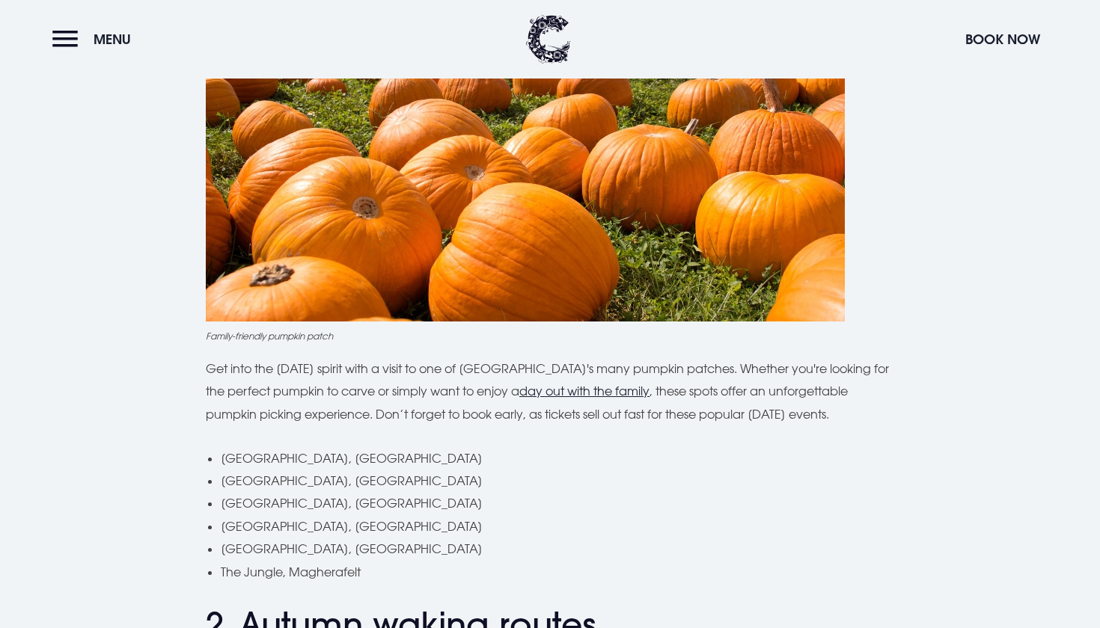  What do you see at coordinates (95, 39) in the screenshot?
I see `button: Menu` at bounding box center [95, 39].